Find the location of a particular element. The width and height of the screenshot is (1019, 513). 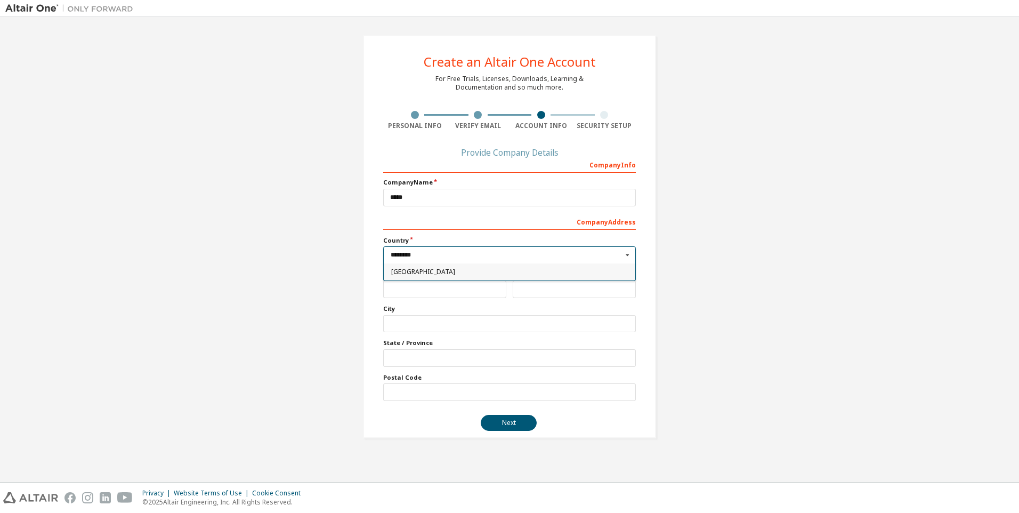

div: Company Info is located at coordinates (510, 164).